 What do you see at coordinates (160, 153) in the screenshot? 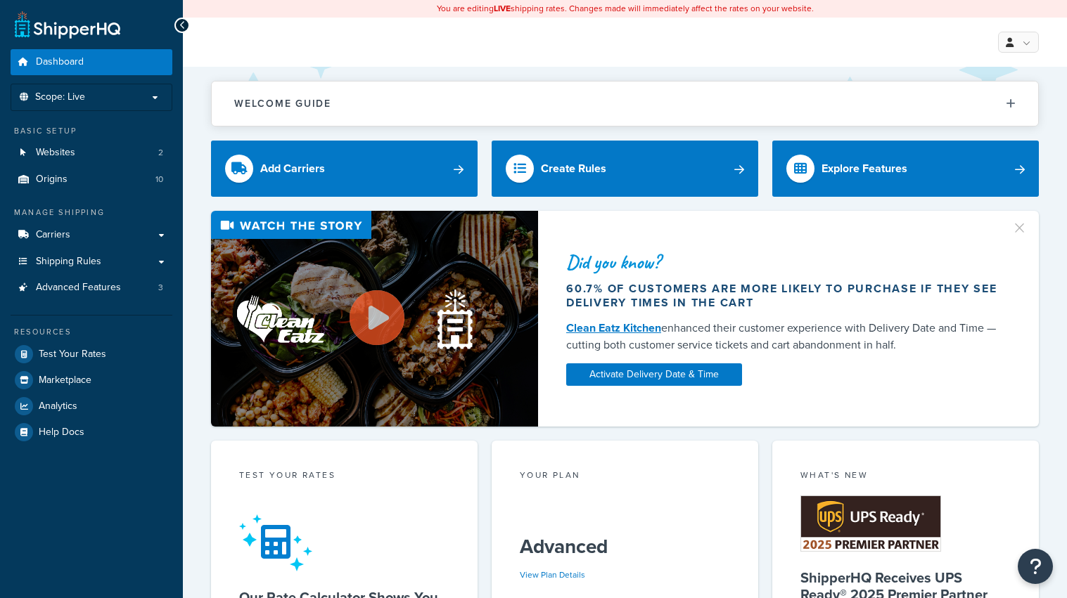
I see `span: 2` at bounding box center [160, 153].